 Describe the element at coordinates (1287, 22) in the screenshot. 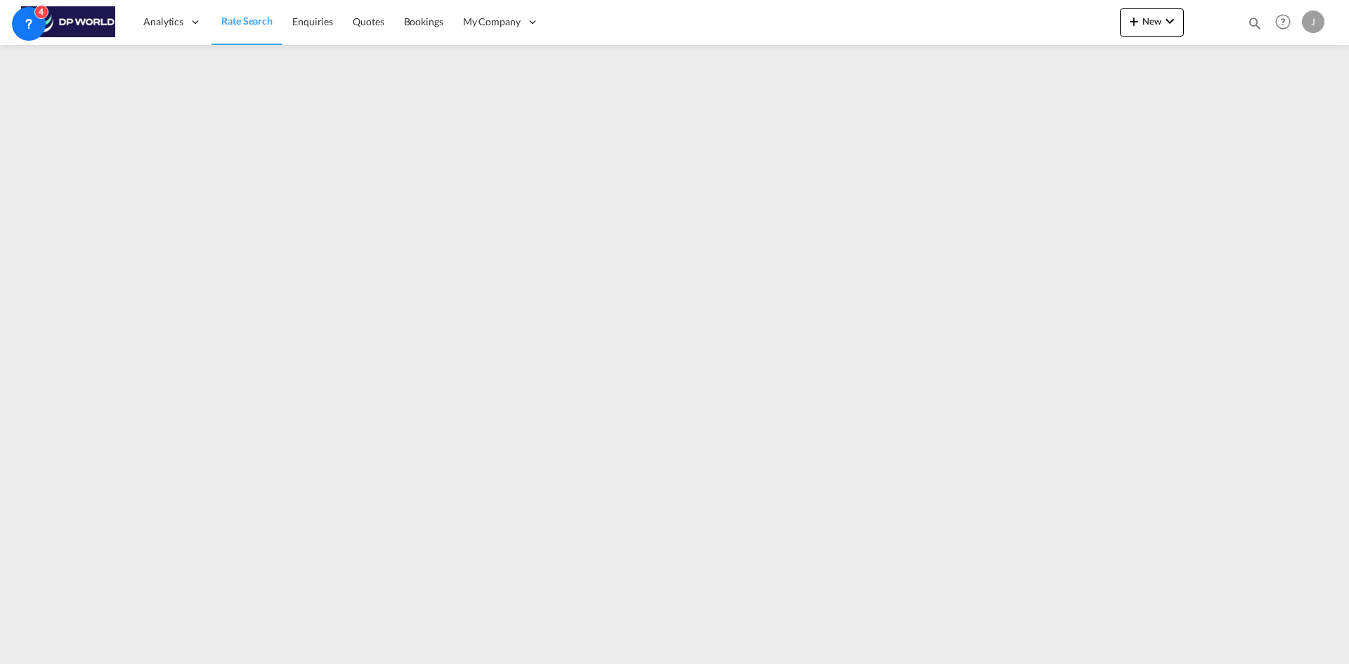

I see `div: Help` at that location.